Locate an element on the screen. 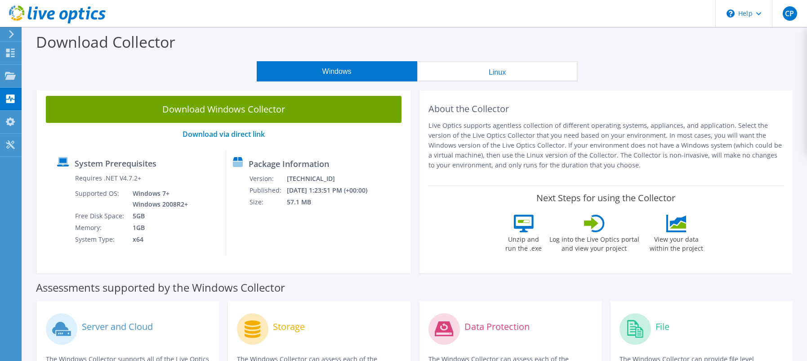 The height and width of the screenshot is (361, 807). label: Package Information is located at coordinates (289, 164).